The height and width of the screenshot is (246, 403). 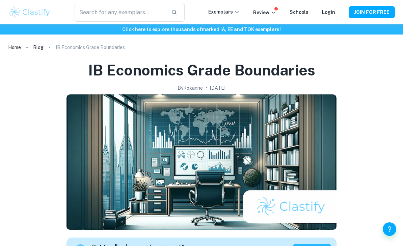 I want to click on a: Home, so click(x=15, y=47).